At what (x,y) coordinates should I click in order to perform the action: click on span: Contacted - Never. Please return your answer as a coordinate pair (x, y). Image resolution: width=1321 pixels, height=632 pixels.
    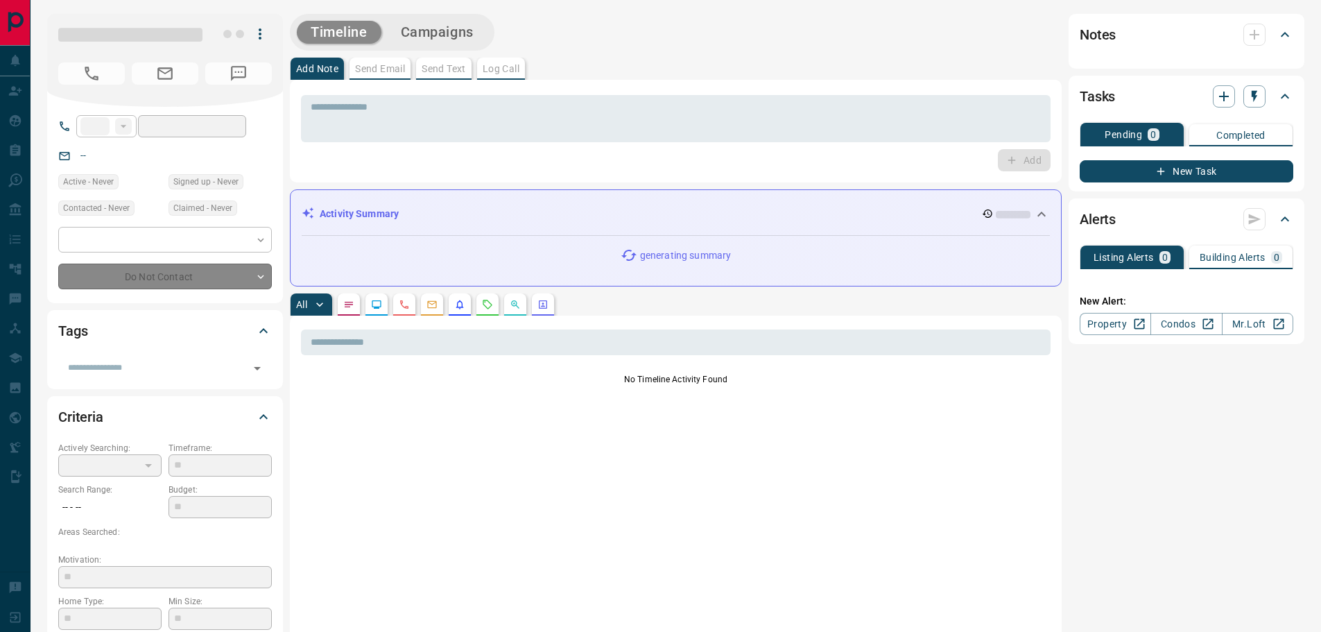
    Looking at the image, I should click on (96, 208).